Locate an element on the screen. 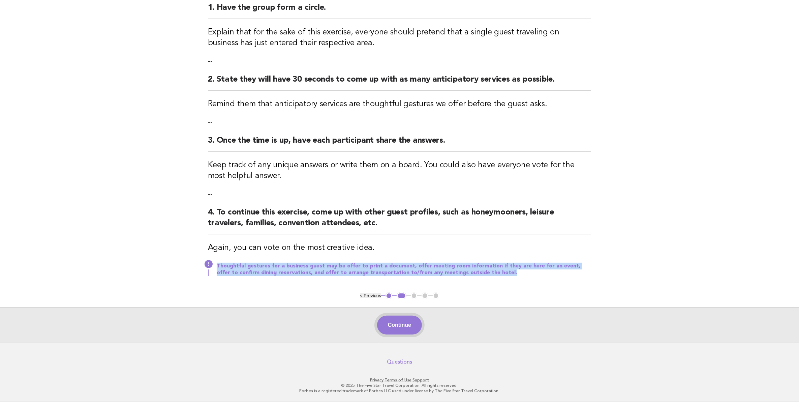 The height and width of the screenshot is (402, 799). h3: Remind them that anticipatory services are thoughtful gestures we offer before the guest asks. is located at coordinates (400, 104).